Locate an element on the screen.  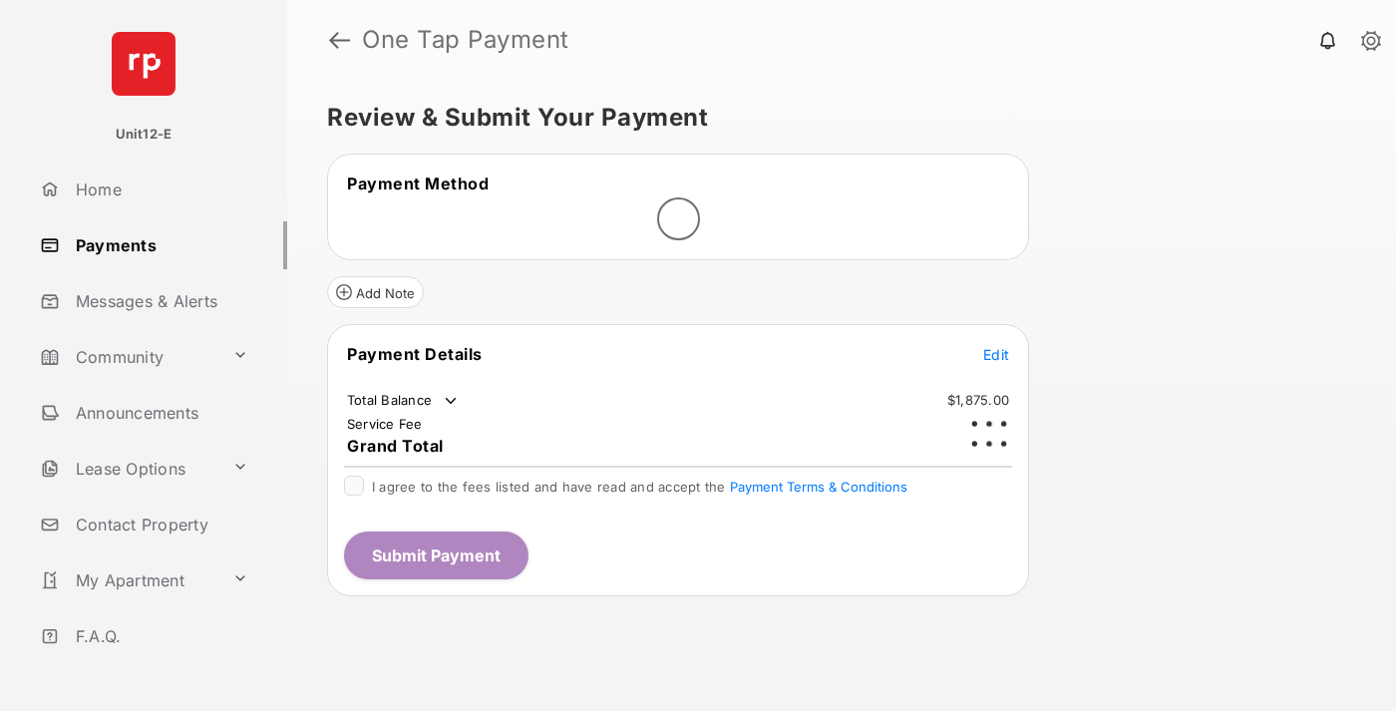
button: Add Note is located at coordinates (375, 292).